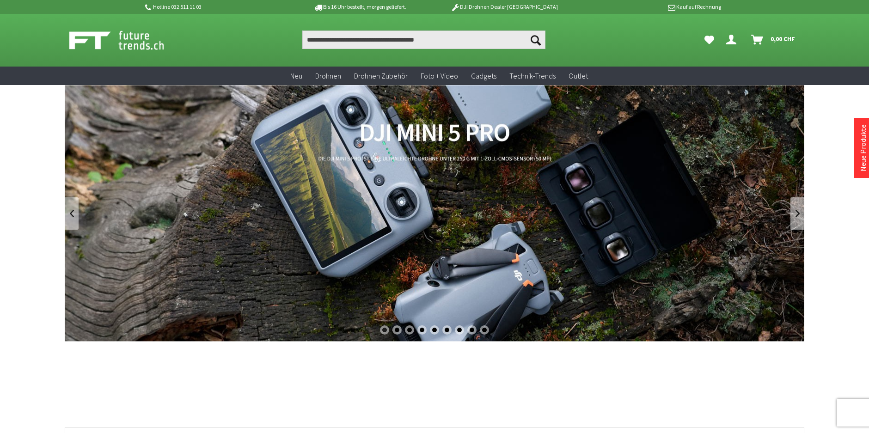 The image size is (869, 433). I want to click on span: 0,00 CHF, so click(782, 39).